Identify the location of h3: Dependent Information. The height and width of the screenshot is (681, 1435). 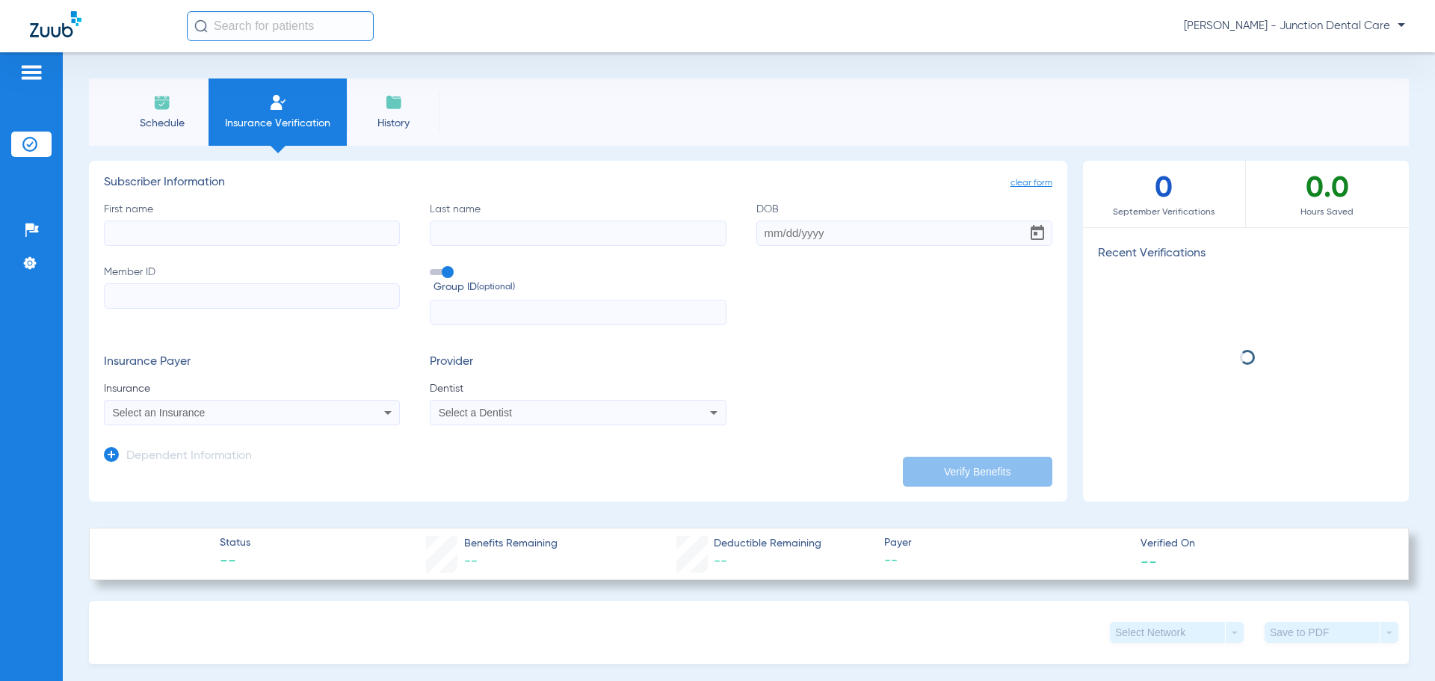
(189, 457).